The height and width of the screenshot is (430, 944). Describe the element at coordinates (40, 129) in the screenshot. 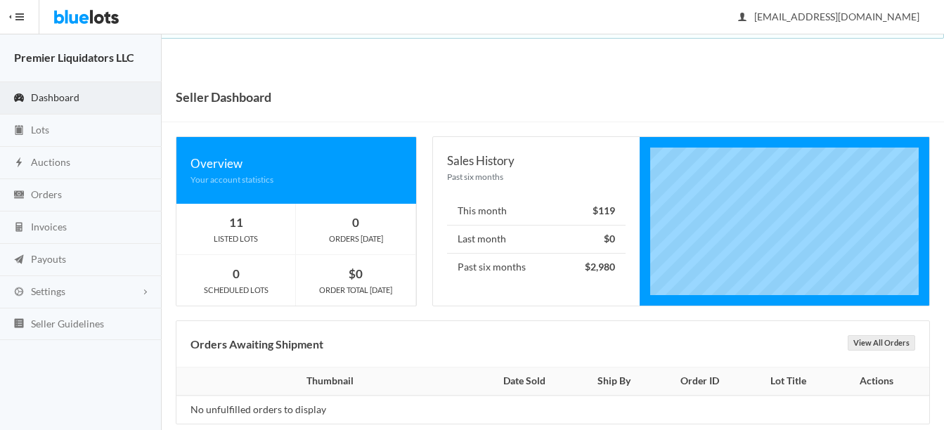

I see `span: Lots` at that location.